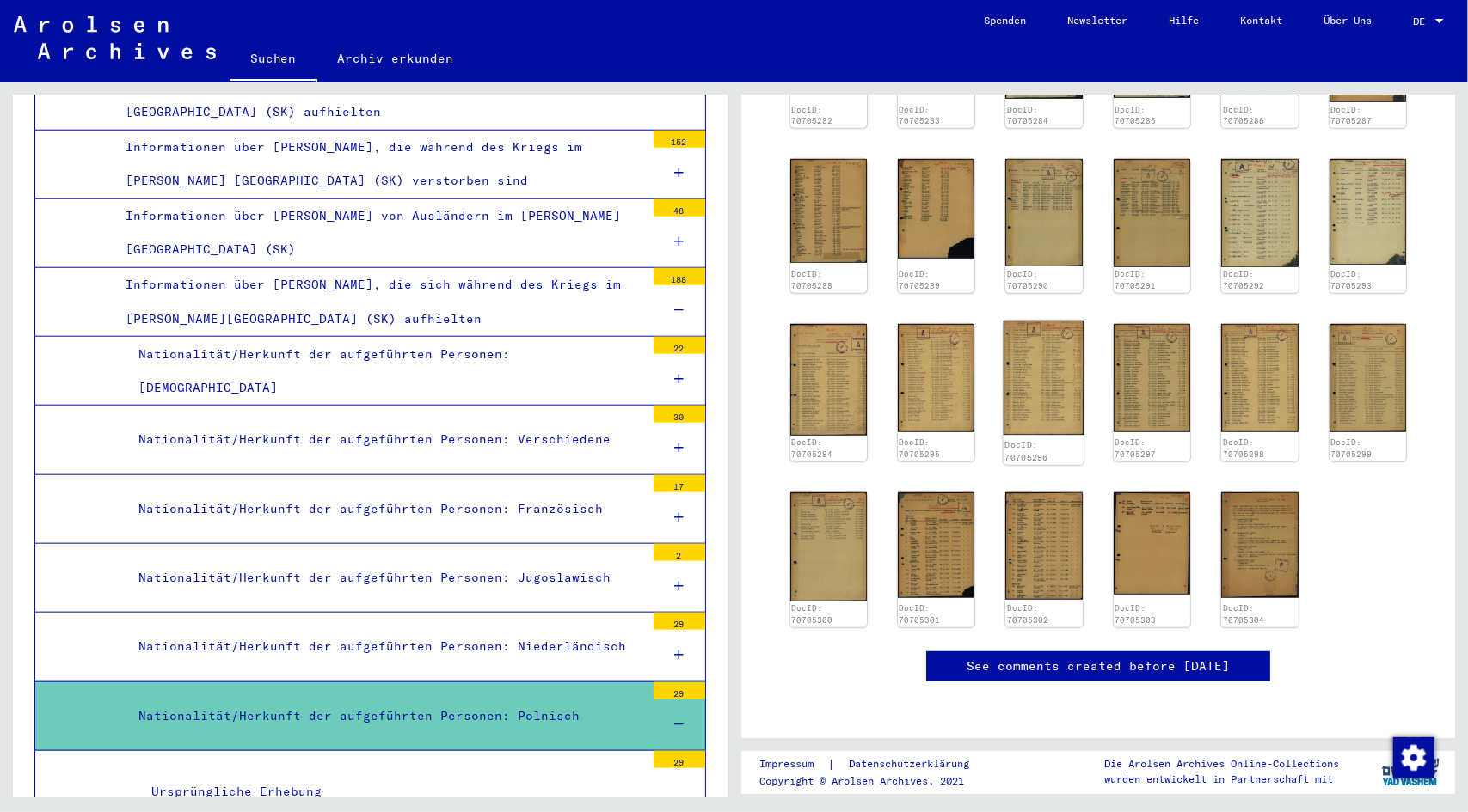 This screenshot has height=812, width=1468. I want to click on a: DocID: 70705296, so click(1026, 451).